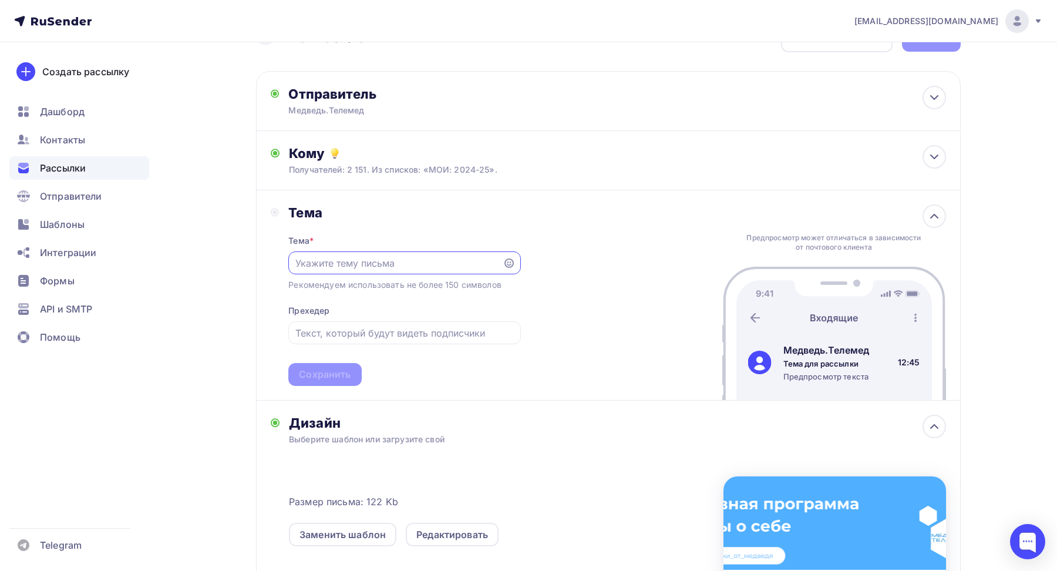 The height and width of the screenshot is (571, 1057). I want to click on div: Получателей: 2 151. Из списков: «МОИ: 2024-25»., so click(584, 170).